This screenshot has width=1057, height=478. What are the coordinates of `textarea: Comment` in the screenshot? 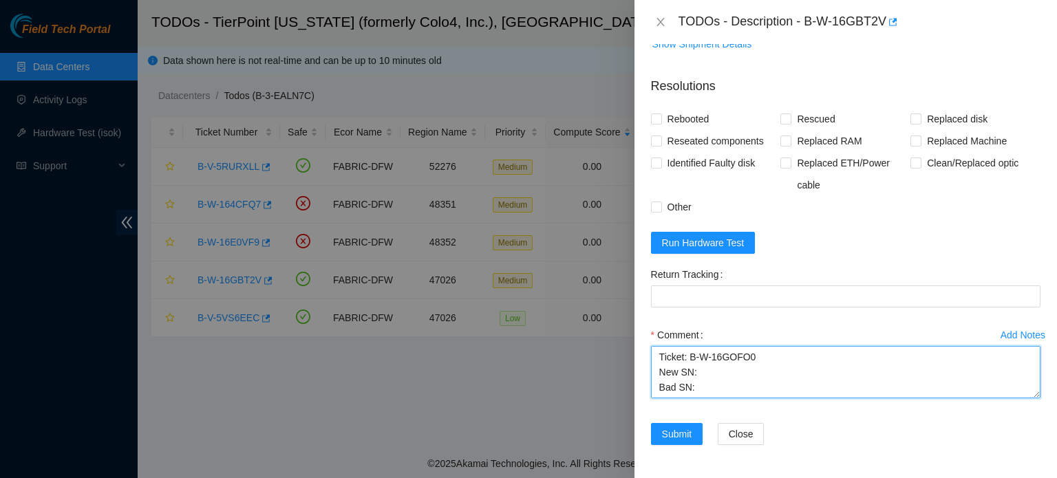 It's located at (846, 372).